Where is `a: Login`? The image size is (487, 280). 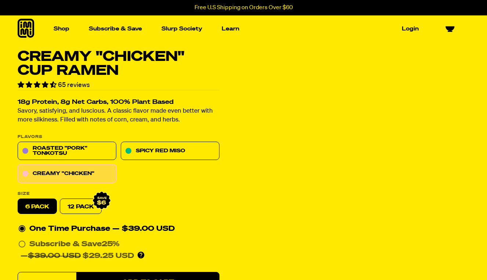 a: Login is located at coordinates (410, 29).